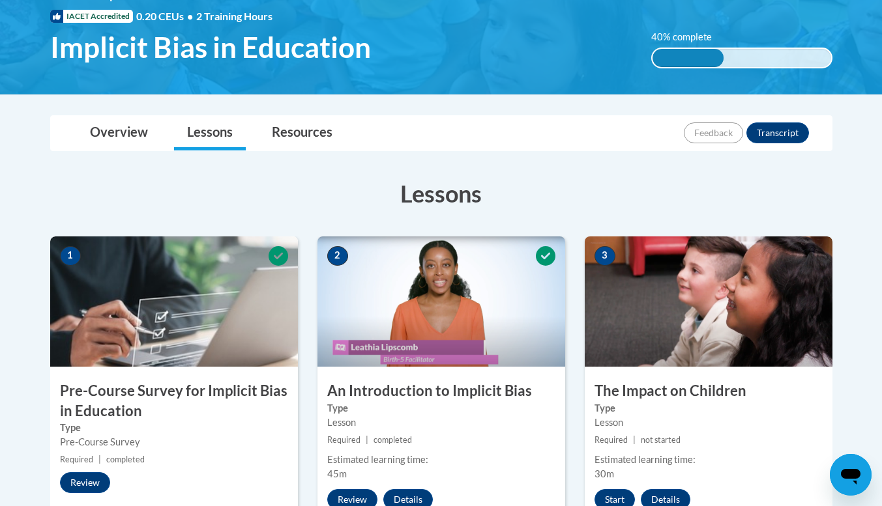  Describe the element at coordinates (70, 256) in the screenshot. I see `span: 1` at that location.